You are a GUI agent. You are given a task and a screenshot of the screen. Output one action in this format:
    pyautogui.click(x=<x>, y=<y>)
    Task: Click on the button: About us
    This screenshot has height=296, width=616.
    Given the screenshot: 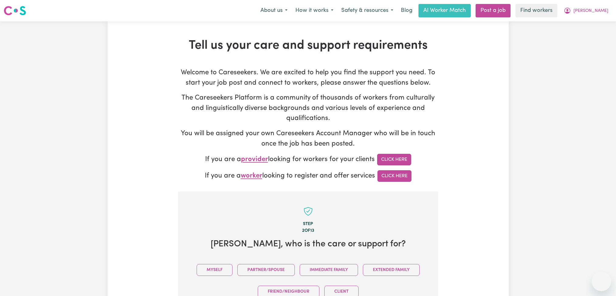 What is the action you would take?
    pyautogui.click(x=274, y=11)
    